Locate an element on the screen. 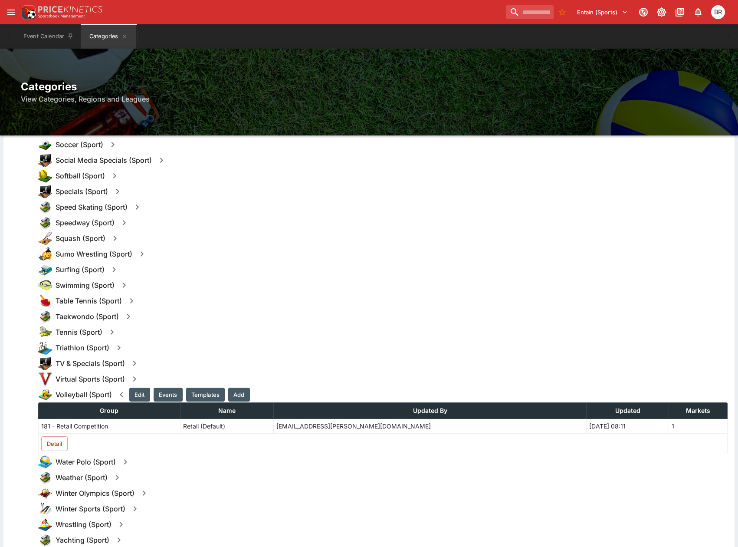 The width and height of the screenshot is (738, 547). button: Select Tenant is located at coordinates (602, 12).